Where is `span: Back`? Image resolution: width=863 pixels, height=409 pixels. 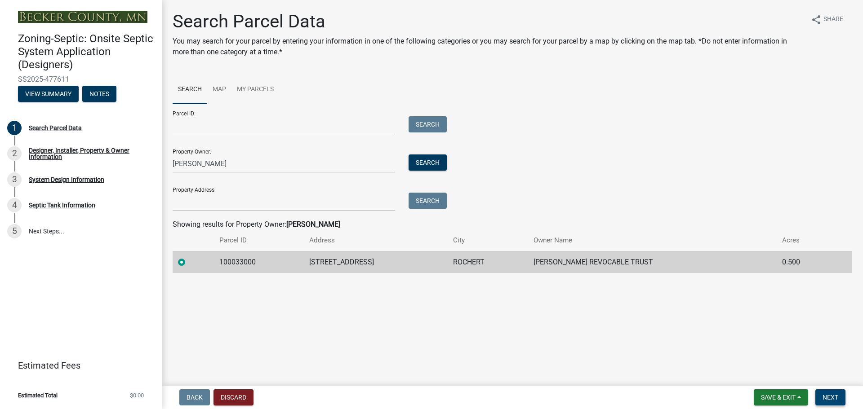
span: Back is located at coordinates (195, 398).